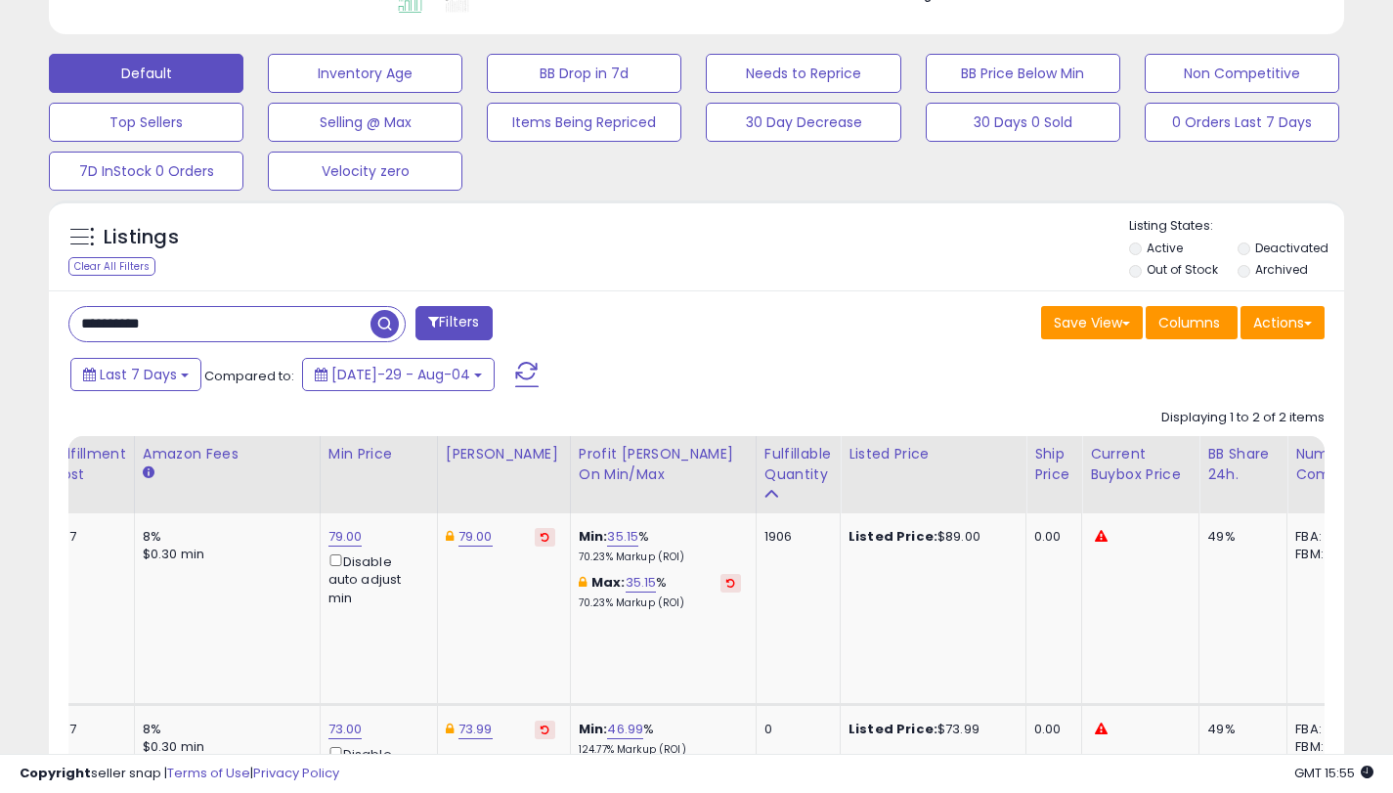 This screenshot has height=793, width=1393. What do you see at coordinates (55, 772) in the screenshot?
I see `strong: Copyright` at bounding box center [55, 772].